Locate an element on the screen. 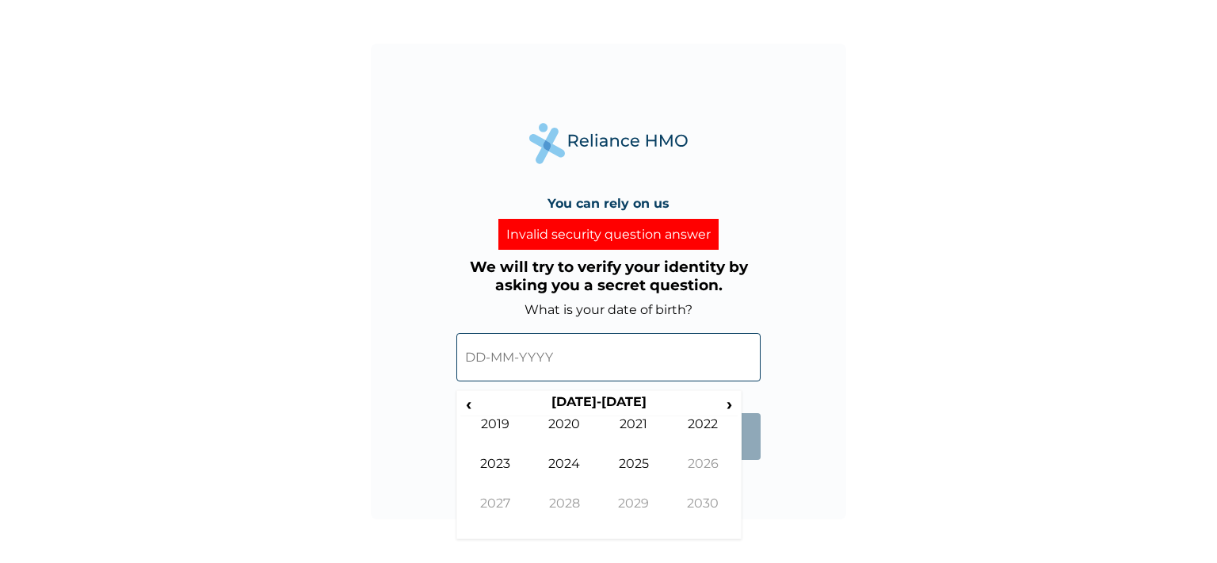  img: Reliance Health's Logo is located at coordinates (609, 143).